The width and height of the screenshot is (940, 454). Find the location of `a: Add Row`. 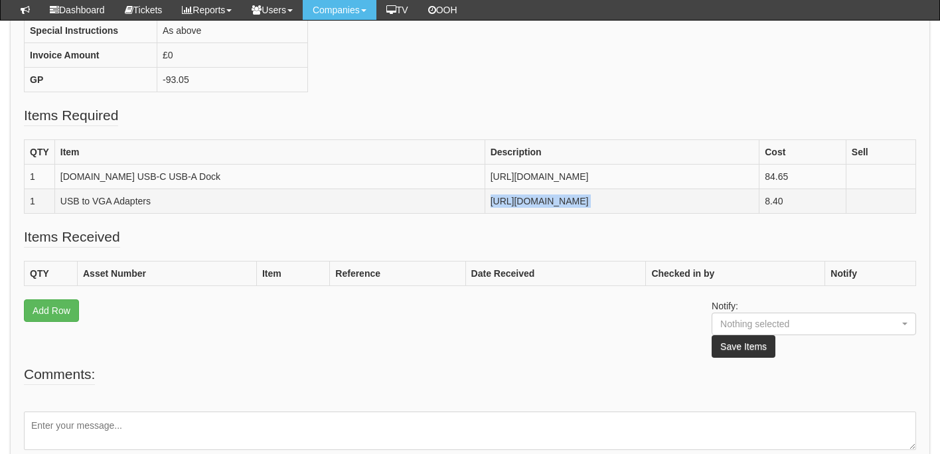

a: Add Row is located at coordinates (51, 311).